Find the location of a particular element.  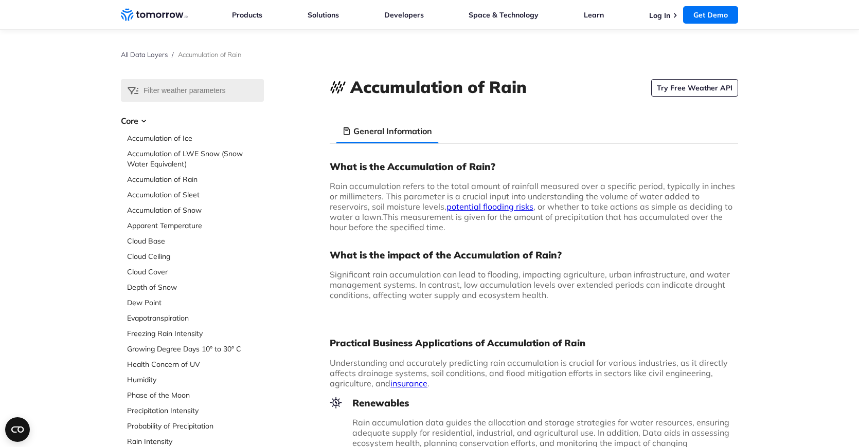

a: Humidity is located at coordinates (195, 380).